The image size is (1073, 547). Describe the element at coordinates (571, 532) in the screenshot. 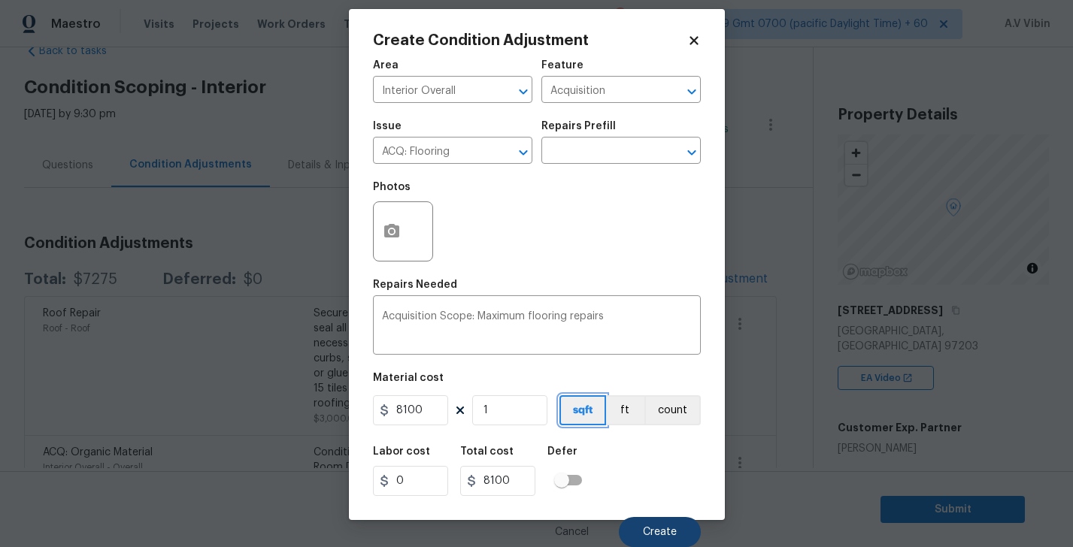

I see `span: Cancel` at that location.